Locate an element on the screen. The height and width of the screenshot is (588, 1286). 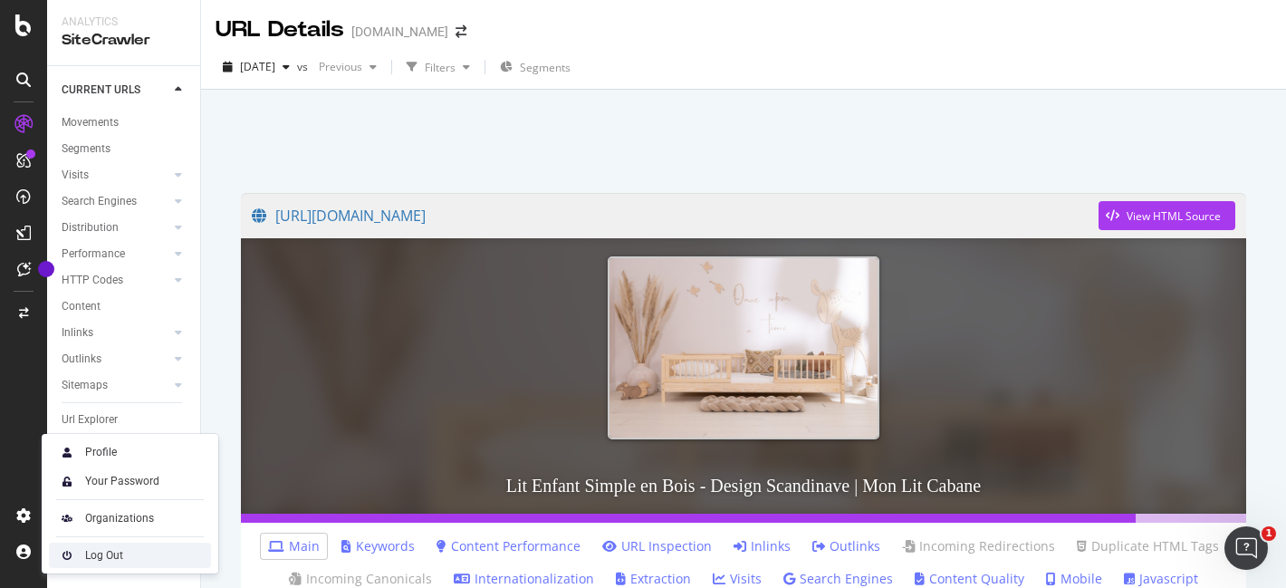
h3: Lit Enfant Simple en Bois - Design Scandinave | Mon Lit Cabane is located at coordinates (743, 485).